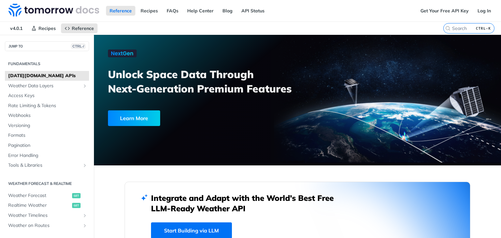 This screenshot has width=501, height=238. What do you see at coordinates (16, 28) in the screenshot?
I see `span: v4.0.1` at bounding box center [16, 28].